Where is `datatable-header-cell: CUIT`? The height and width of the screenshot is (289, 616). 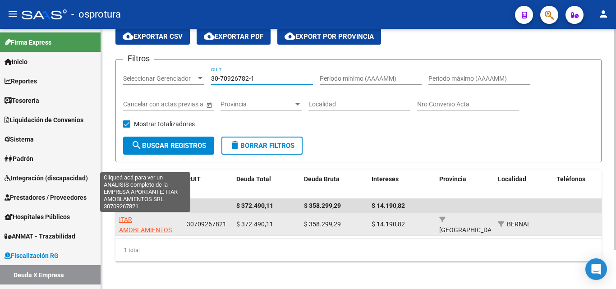
datatable-header-cell: CUIT is located at coordinates (208, 184).